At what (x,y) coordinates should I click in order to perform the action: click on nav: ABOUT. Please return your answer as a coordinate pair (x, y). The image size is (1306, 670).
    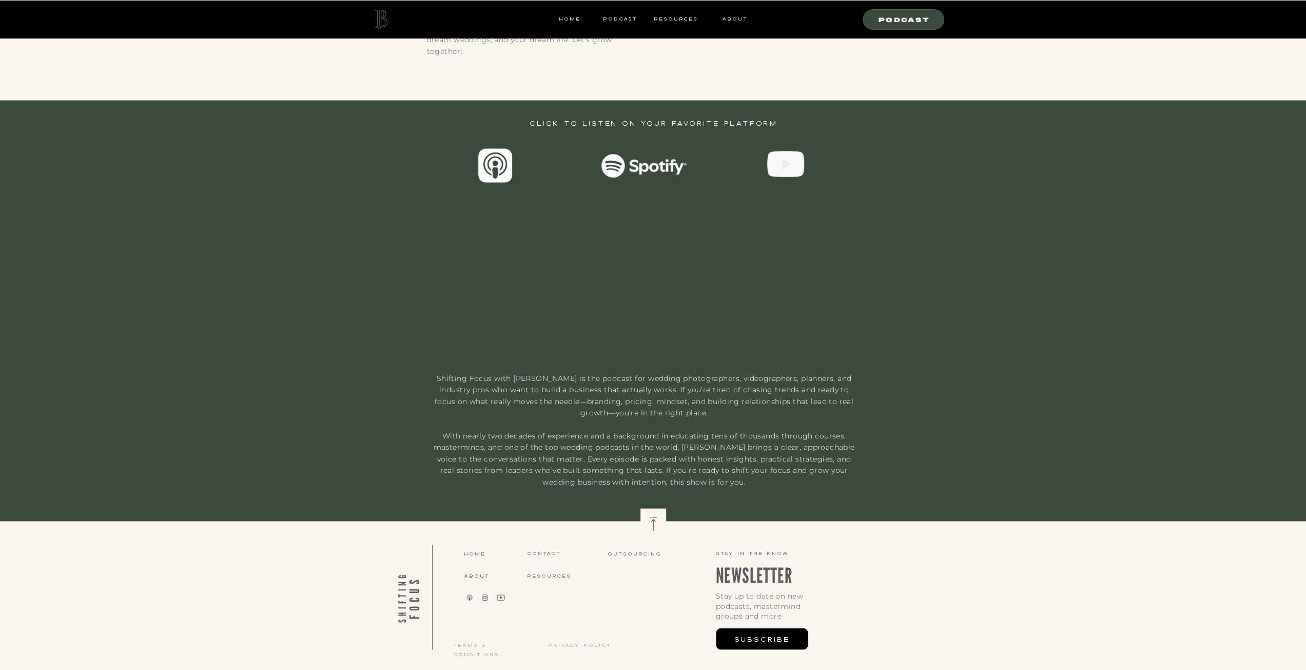
    Looking at the image, I should click on (735, 19).